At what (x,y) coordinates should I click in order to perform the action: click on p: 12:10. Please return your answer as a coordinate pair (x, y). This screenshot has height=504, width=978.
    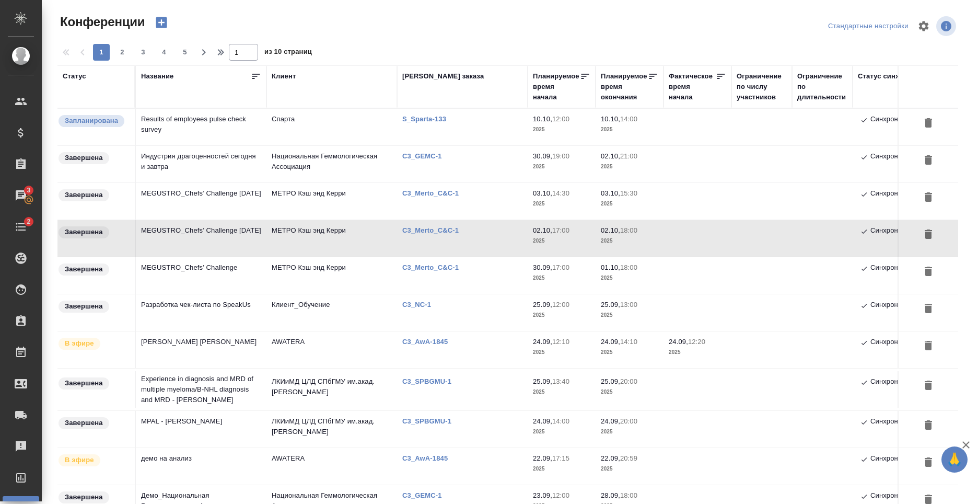
    Looking at the image, I should click on (561, 341).